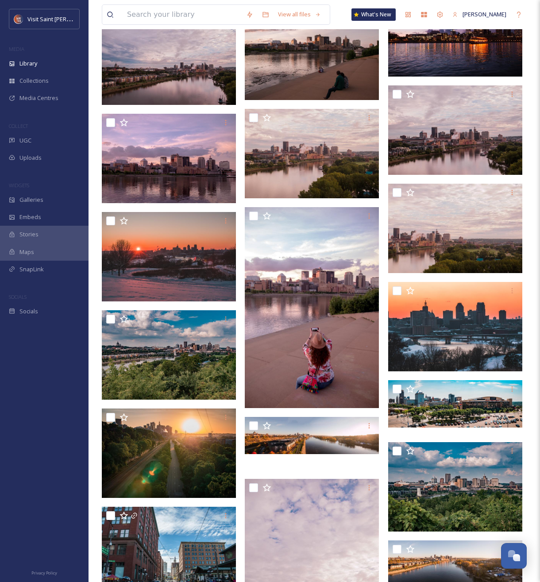 The height and width of the screenshot is (582, 540). I want to click on img: Sunset-Snow-Mounds-13.jpg, so click(169, 257).